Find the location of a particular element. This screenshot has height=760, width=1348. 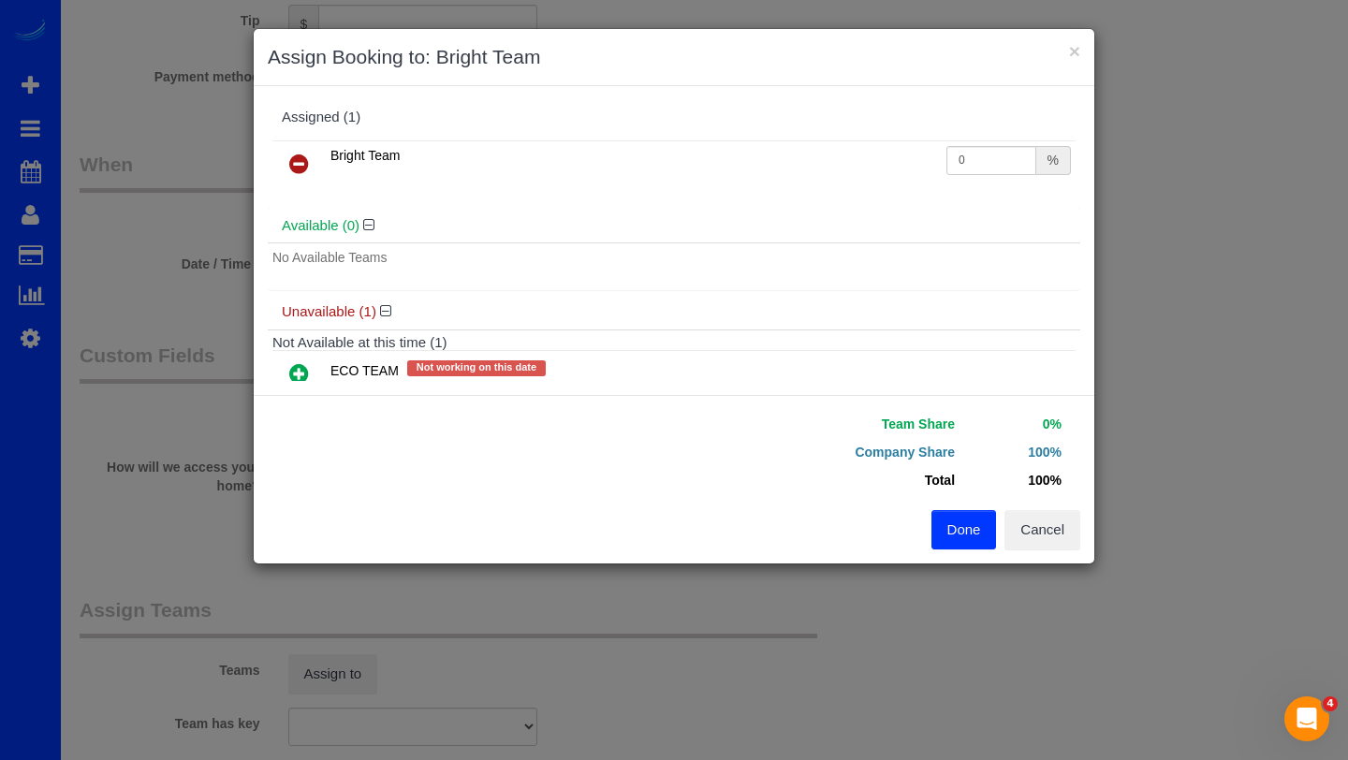

span: Not working on this date is located at coordinates (477, 368).